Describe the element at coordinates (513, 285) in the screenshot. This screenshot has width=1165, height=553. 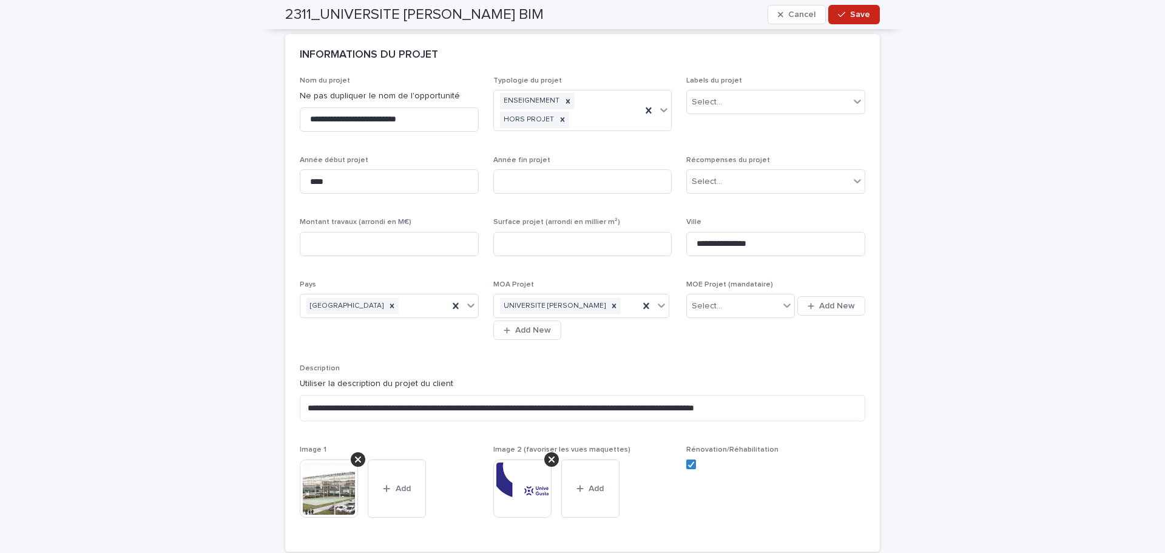
I see `span: MOA Projet` at that location.